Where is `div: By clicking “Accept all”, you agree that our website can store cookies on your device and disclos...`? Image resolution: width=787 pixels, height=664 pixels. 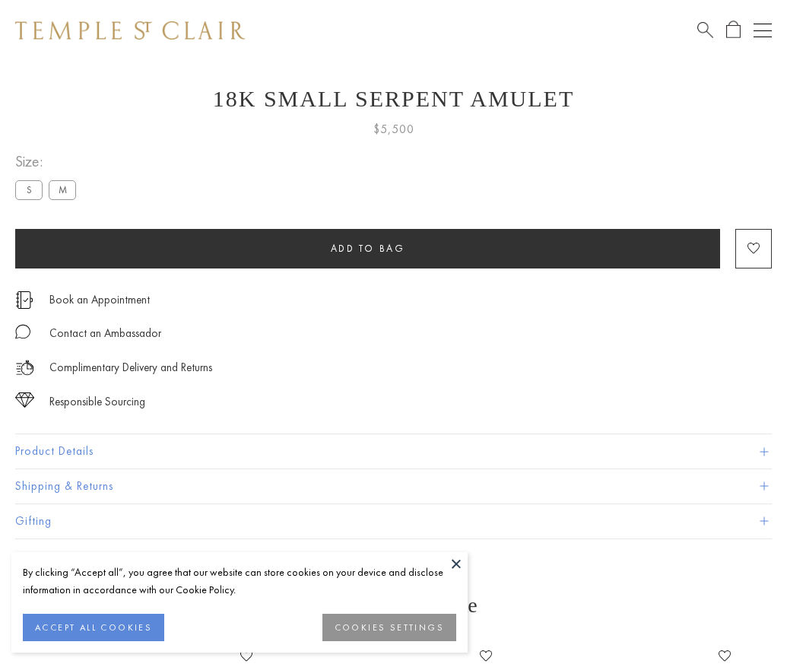 div: By clicking “Accept all”, you agree that our website can store cookies on your device and disclos... is located at coordinates (240, 581).